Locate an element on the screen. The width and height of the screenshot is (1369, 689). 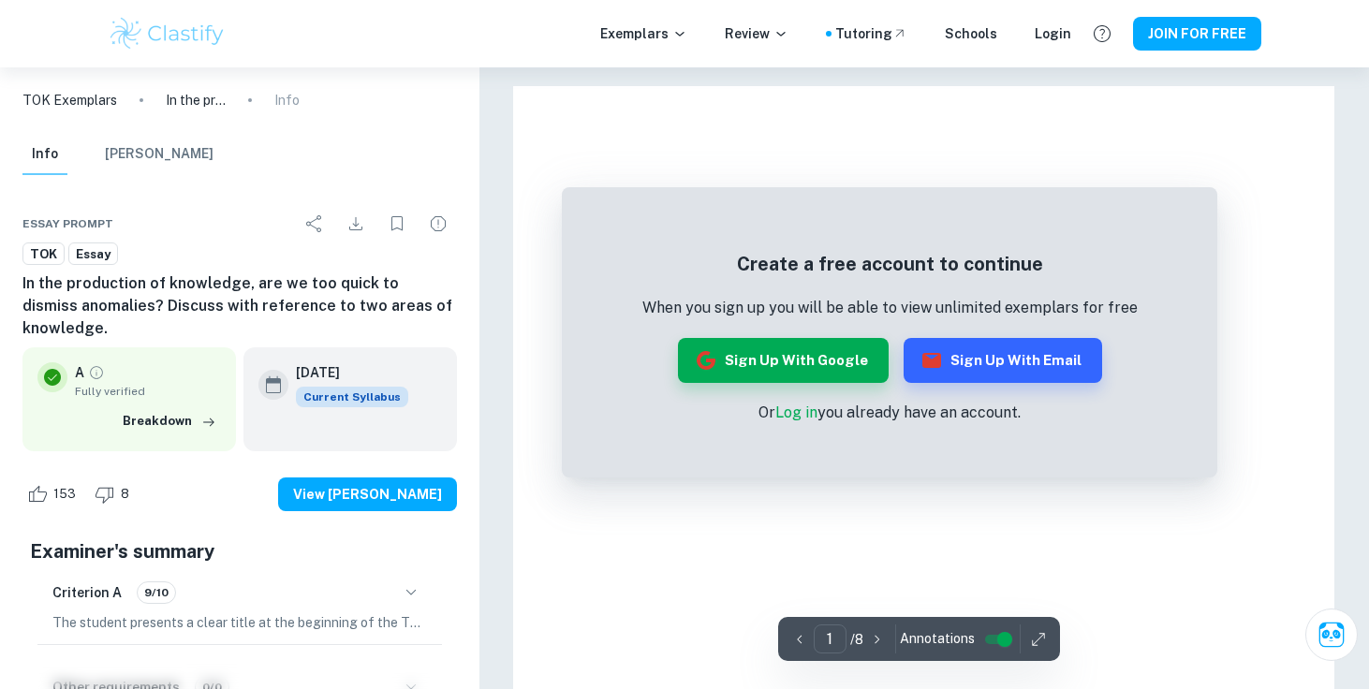
div: Bookmark is located at coordinates (397, 224).